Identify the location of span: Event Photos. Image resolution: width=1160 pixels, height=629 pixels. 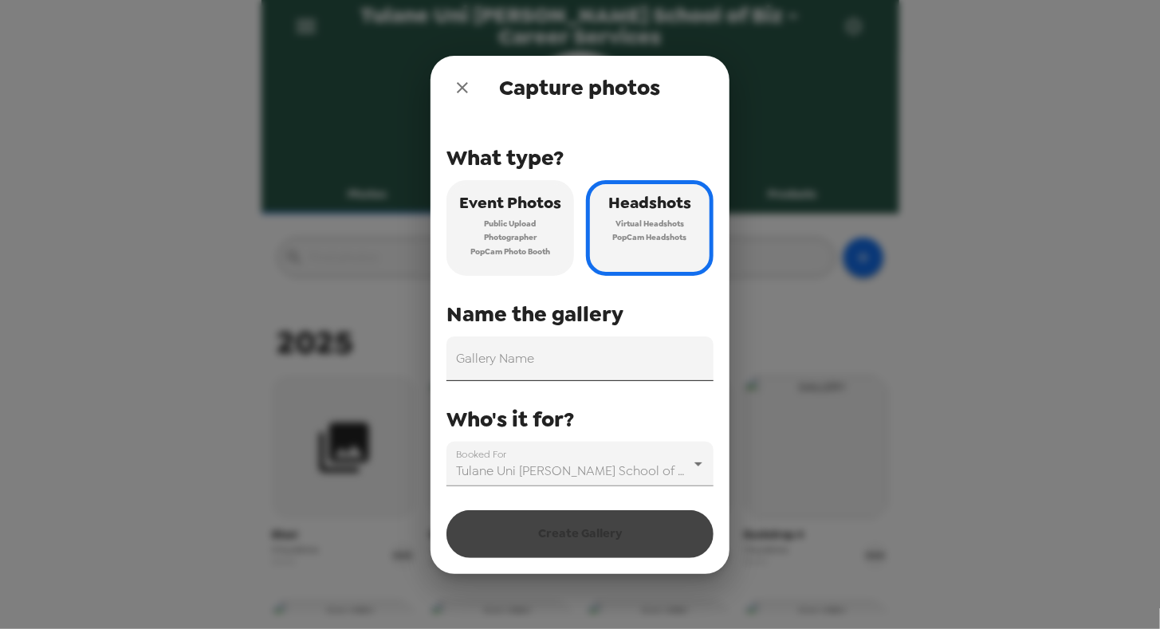
(510, 203).